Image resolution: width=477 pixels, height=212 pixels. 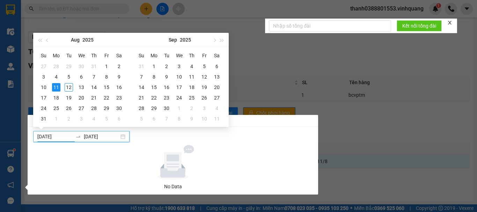 What do you see at coordinates (69, 108) in the screenshot?
I see `td: 2025-08-26` at bounding box center [69, 108].